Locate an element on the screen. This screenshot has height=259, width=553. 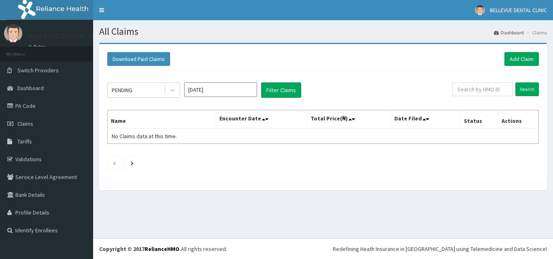
span: No Claims data at this time. is located at coordinates (144, 136).